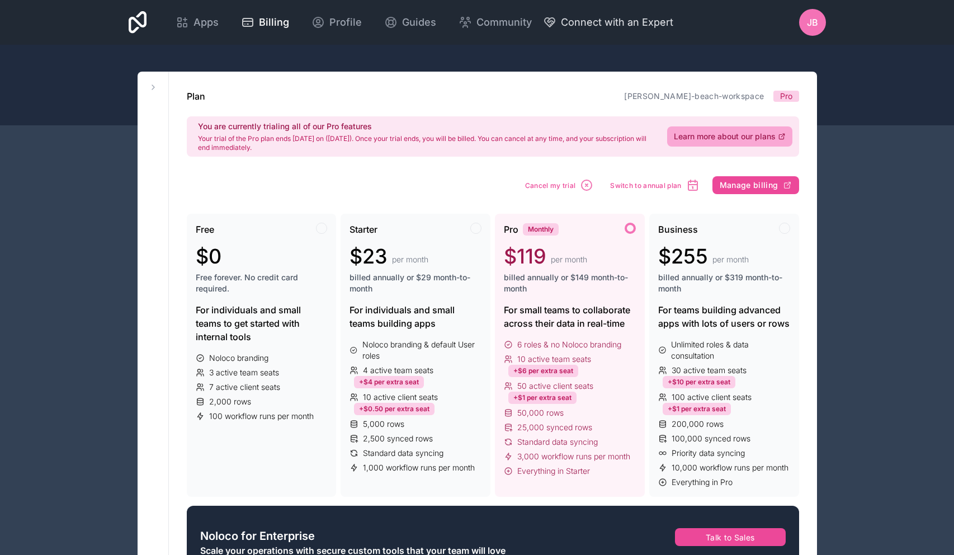 This screenshot has width=954, height=555. What do you see at coordinates (554, 471) in the screenshot?
I see `span: Everything in Starter` at bounding box center [554, 471].